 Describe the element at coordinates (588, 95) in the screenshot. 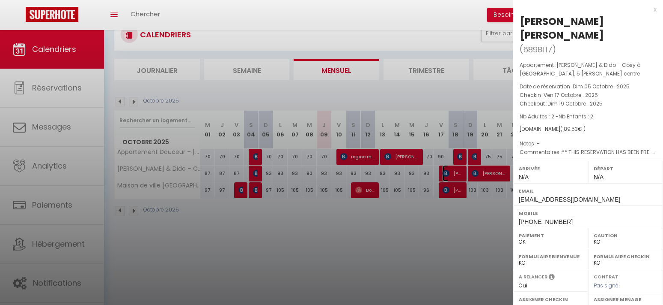

I see `p: Checkin :` at that location.